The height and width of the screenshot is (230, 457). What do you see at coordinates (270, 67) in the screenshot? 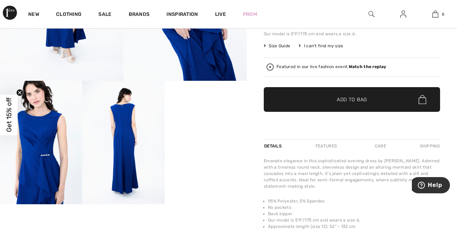
I see `img: Watch the replay` at bounding box center [270, 67].